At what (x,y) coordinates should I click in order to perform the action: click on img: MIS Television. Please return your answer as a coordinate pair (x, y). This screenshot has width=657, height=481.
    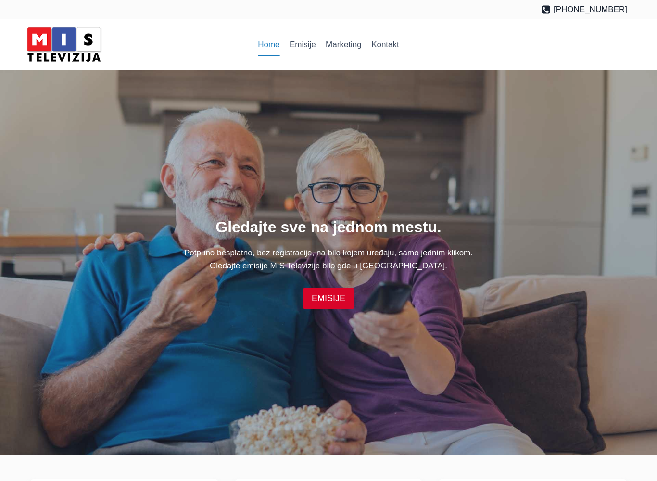
    Looking at the image, I should click on (64, 44).